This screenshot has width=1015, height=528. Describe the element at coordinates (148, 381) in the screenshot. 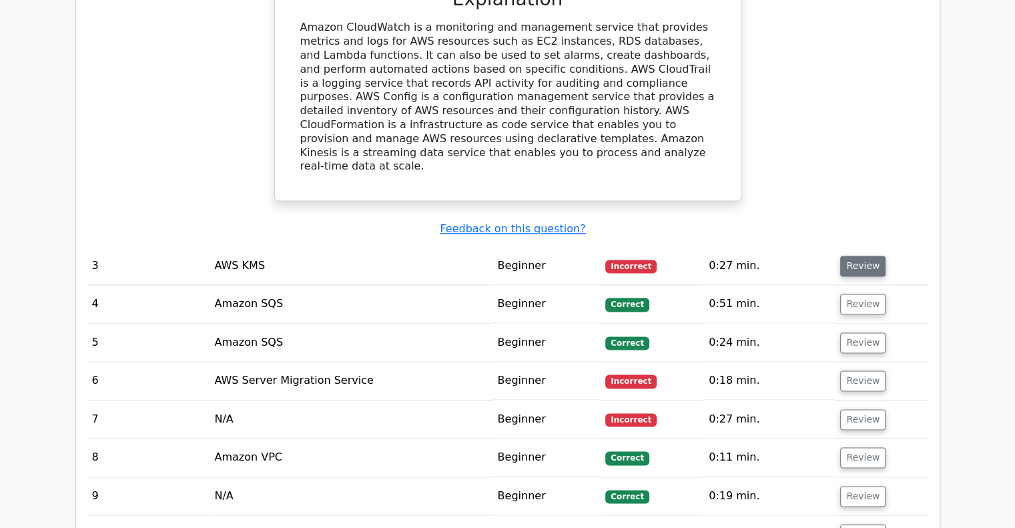

I see `td: 6` at that location.